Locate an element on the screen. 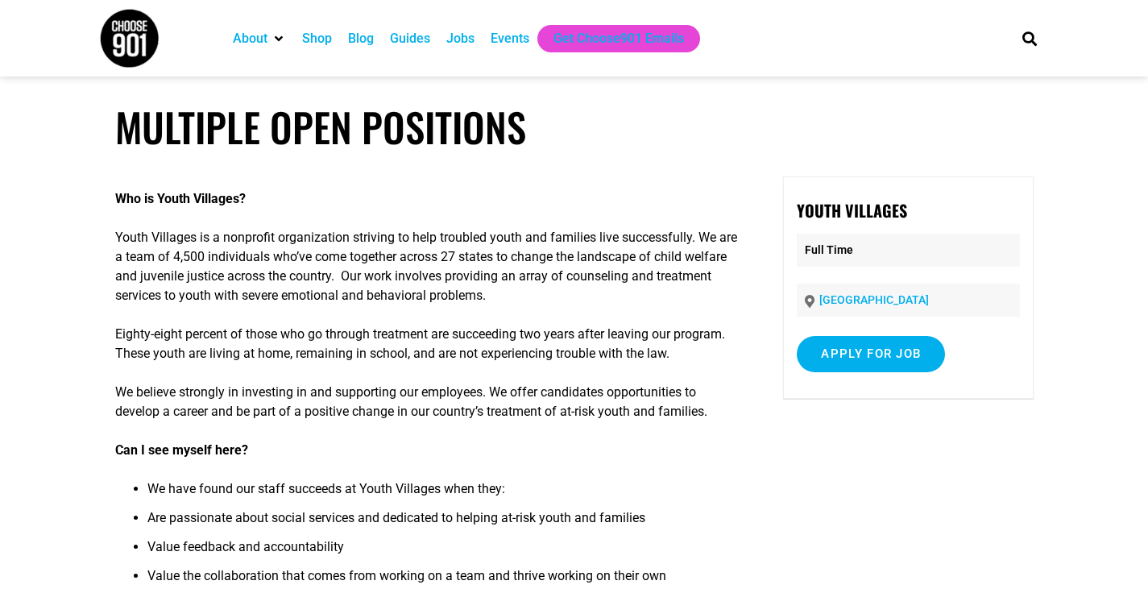 Image resolution: width=1148 pixels, height=589 pixels. div: Blog is located at coordinates (361, 39).